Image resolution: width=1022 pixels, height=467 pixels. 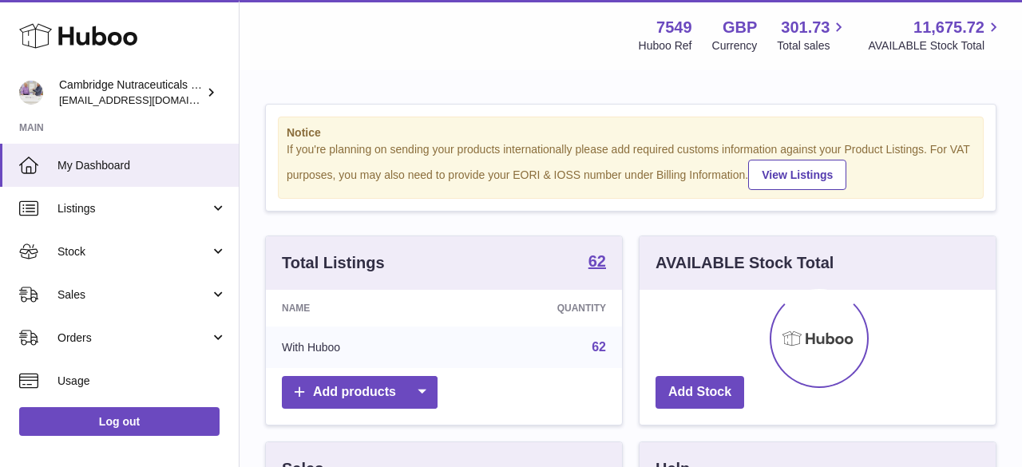 What do you see at coordinates (949, 27) in the screenshot?
I see `span: 11,675.72` at bounding box center [949, 27].